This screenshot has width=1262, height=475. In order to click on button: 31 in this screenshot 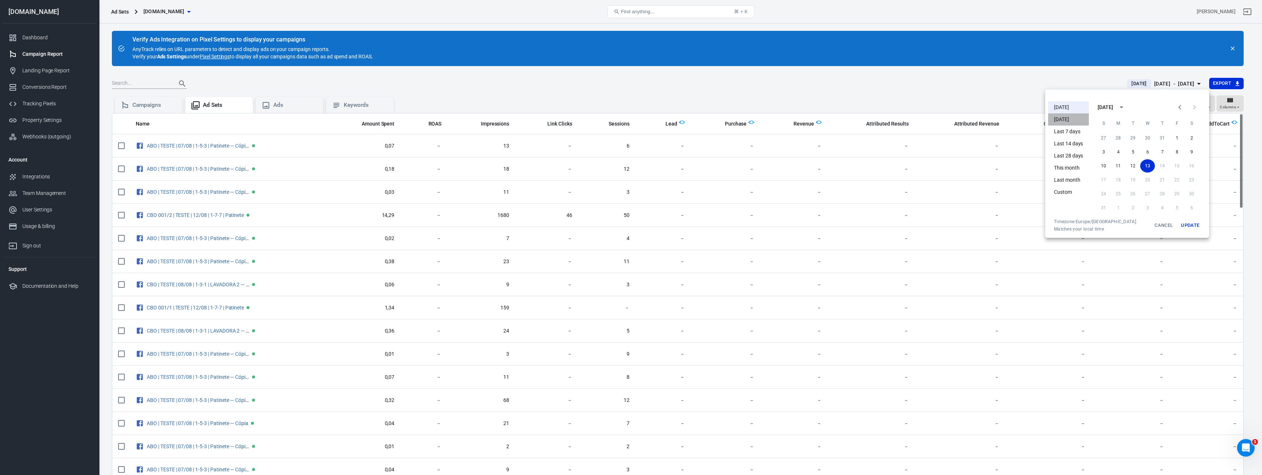, I will do `click(1163, 138)`.